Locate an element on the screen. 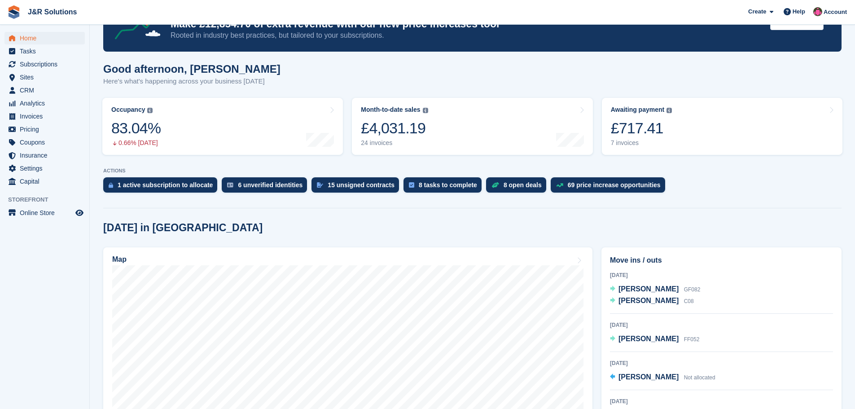 This screenshot has width=855, height=409. div: 69 price increase opportunities is located at coordinates (614, 185).